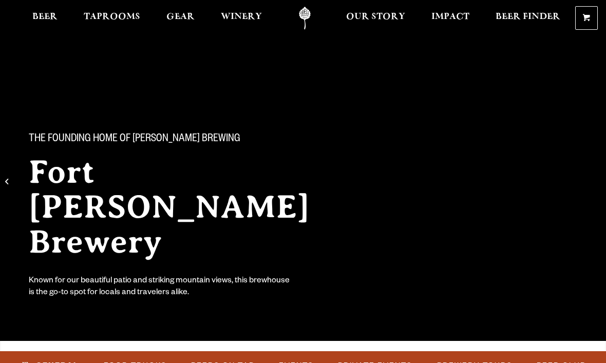 The height and width of the screenshot is (363, 606). I want to click on span: Our Story, so click(375, 17).